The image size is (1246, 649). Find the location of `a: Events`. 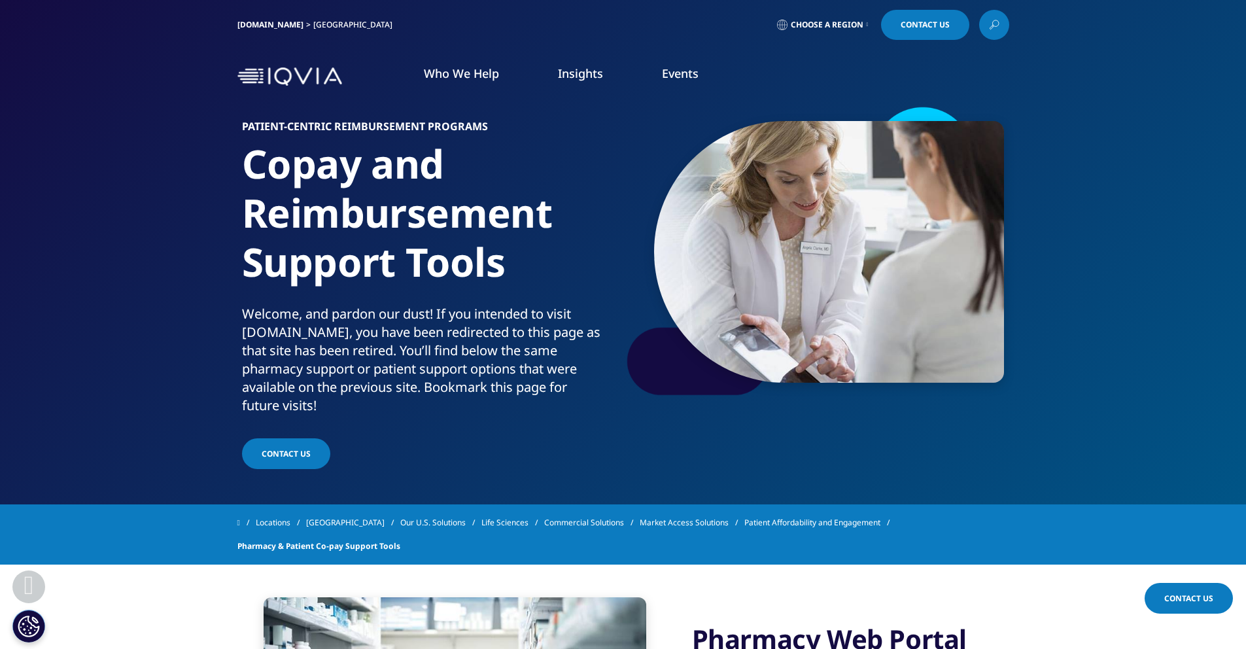

a: Events is located at coordinates (680, 73).